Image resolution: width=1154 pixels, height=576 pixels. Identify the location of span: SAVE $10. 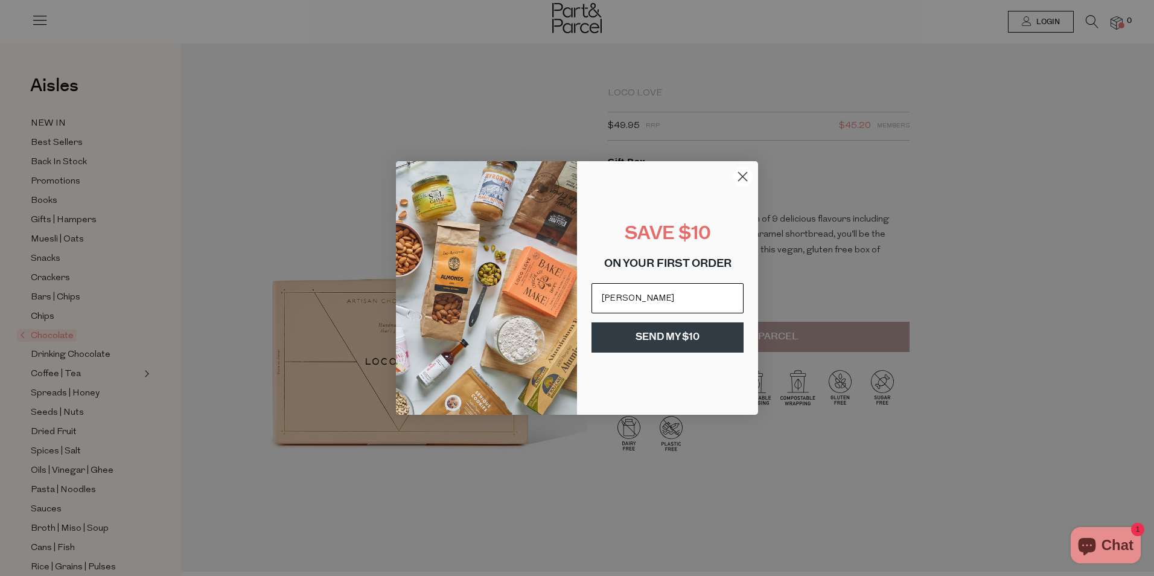
(667, 234).